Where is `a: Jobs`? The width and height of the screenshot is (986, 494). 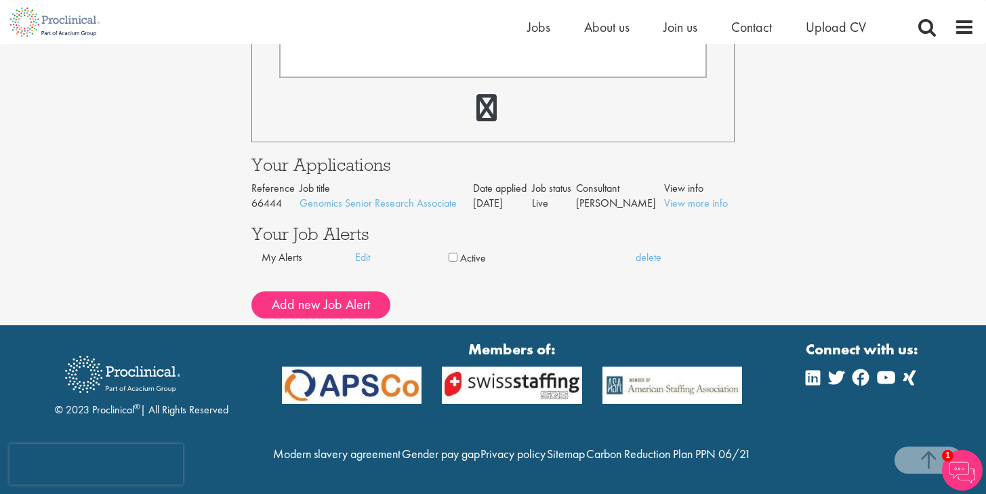 a: Jobs is located at coordinates (539, 27).